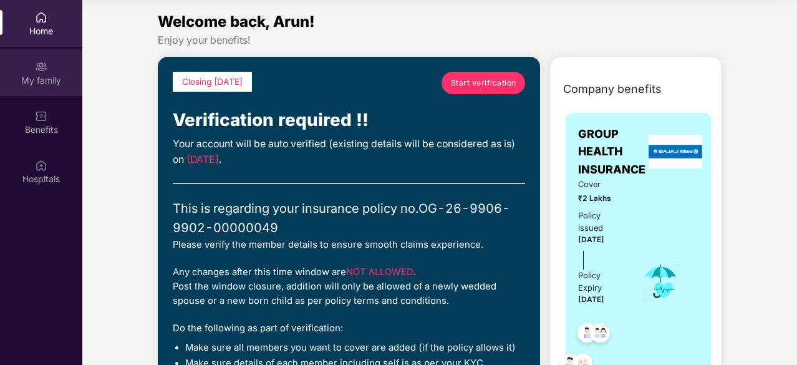 This screenshot has height=365, width=797. I want to click on img: insurerLogo, so click(675, 152).